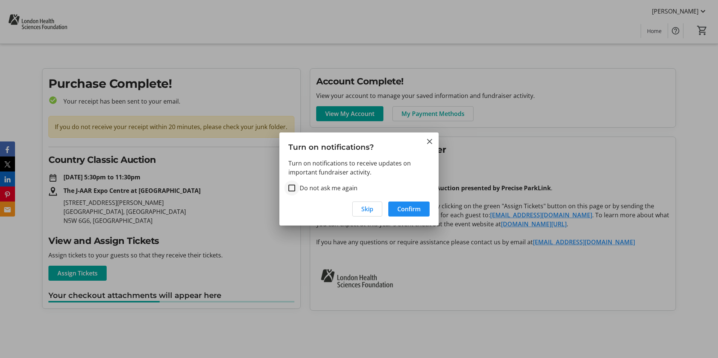  What do you see at coordinates (367, 209) in the screenshot?
I see `button: Skip` at bounding box center [367, 209].